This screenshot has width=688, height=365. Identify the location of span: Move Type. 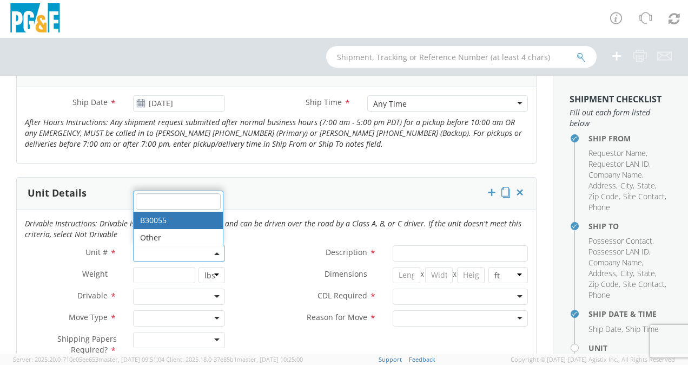
(88, 317).